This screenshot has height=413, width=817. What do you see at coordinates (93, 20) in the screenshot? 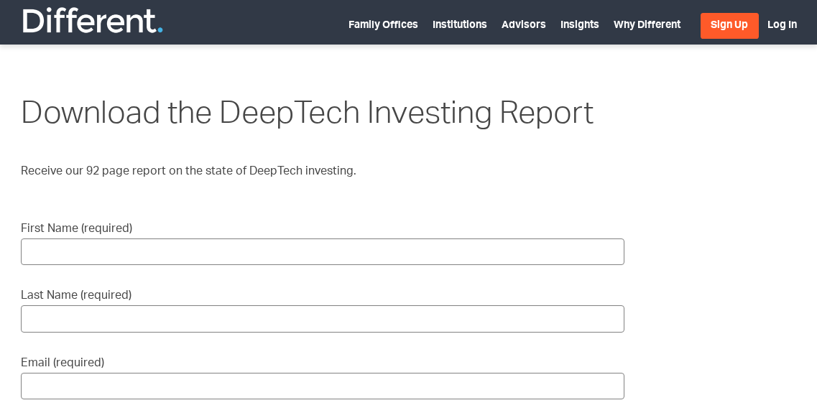
I see `img: Different Funds` at bounding box center [93, 20].